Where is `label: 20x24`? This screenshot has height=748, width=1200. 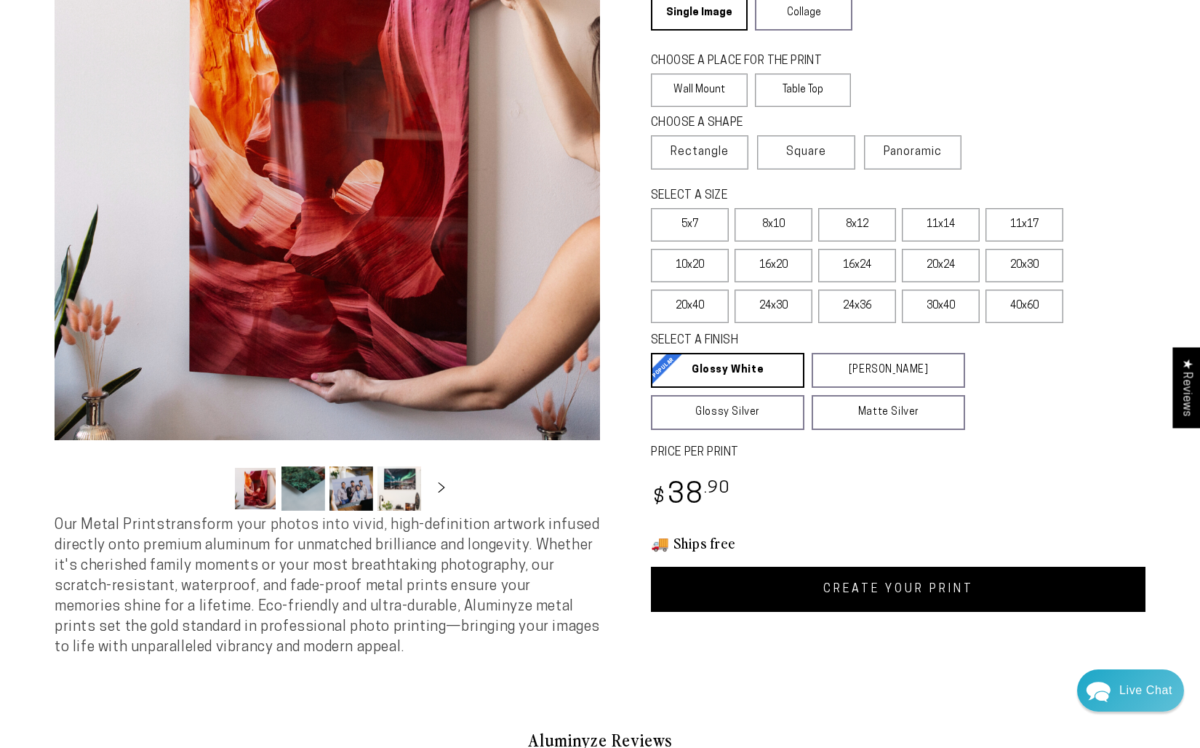 label: 20x24 is located at coordinates (941, 266).